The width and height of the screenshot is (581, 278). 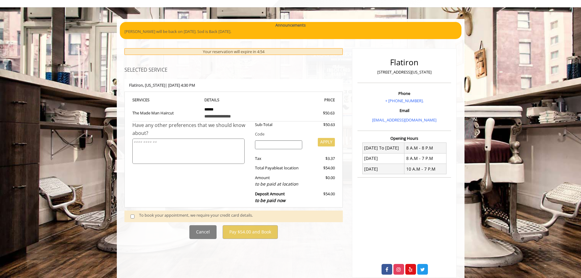 I want to click on div: $0.00, so click(x=321, y=181).